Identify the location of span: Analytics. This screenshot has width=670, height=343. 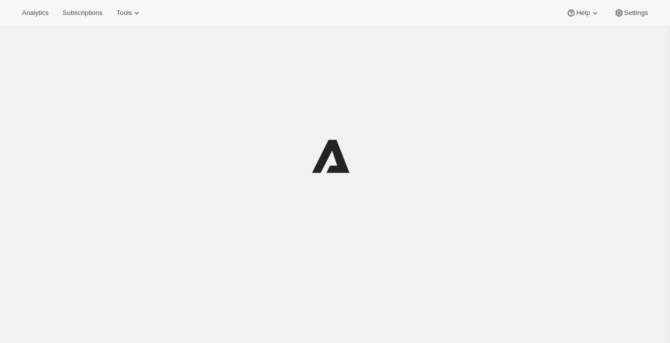
(35, 13).